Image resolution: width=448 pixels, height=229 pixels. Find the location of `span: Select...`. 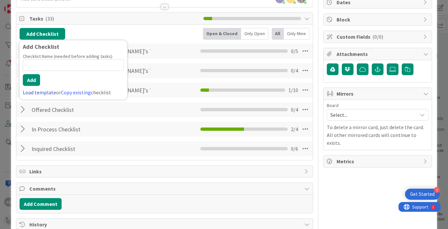

span: Select... is located at coordinates (372, 115).